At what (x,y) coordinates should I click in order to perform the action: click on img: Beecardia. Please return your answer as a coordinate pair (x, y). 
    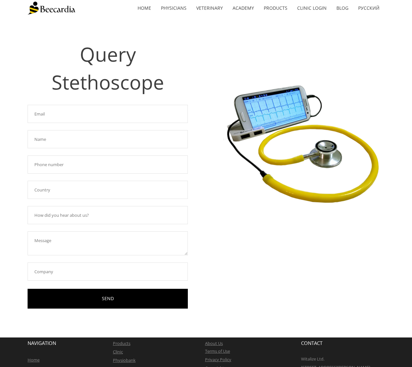
    Looking at the image, I should click on (51, 8).